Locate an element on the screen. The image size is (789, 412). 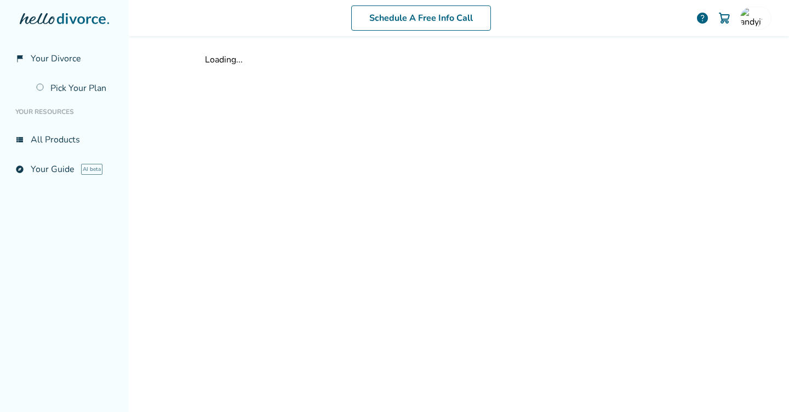
a: Pick Your Plan is located at coordinates (75, 88).